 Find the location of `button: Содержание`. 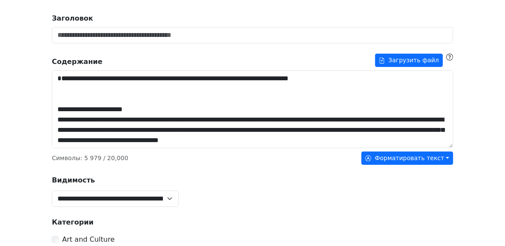

button: Содержание is located at coordinates (409, 60).